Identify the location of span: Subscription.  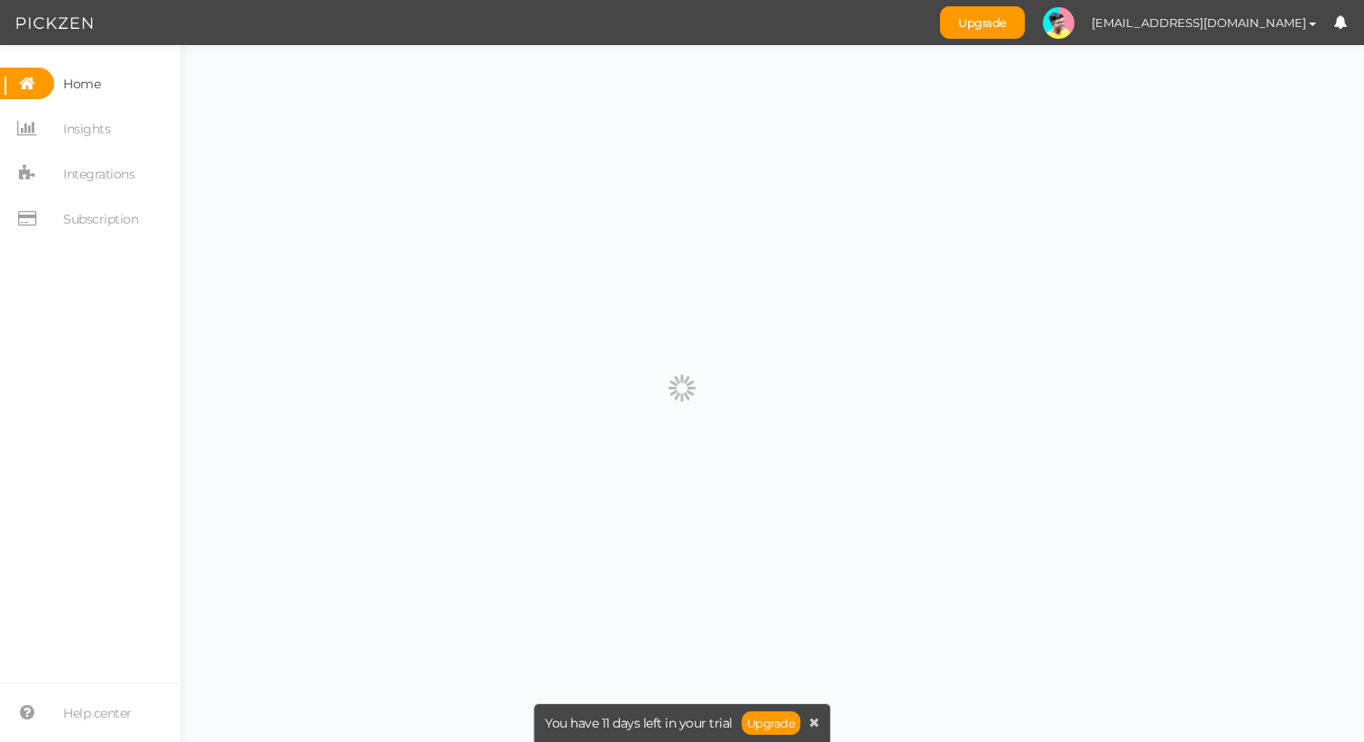
(100, 219).